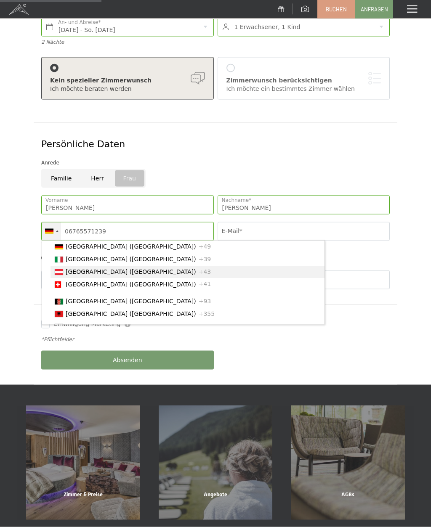 The width and height of the screenshot is (431, 527). Describe the element at coordinates (127, 361) in the screenshot. I see `span: Absenden` at that location.